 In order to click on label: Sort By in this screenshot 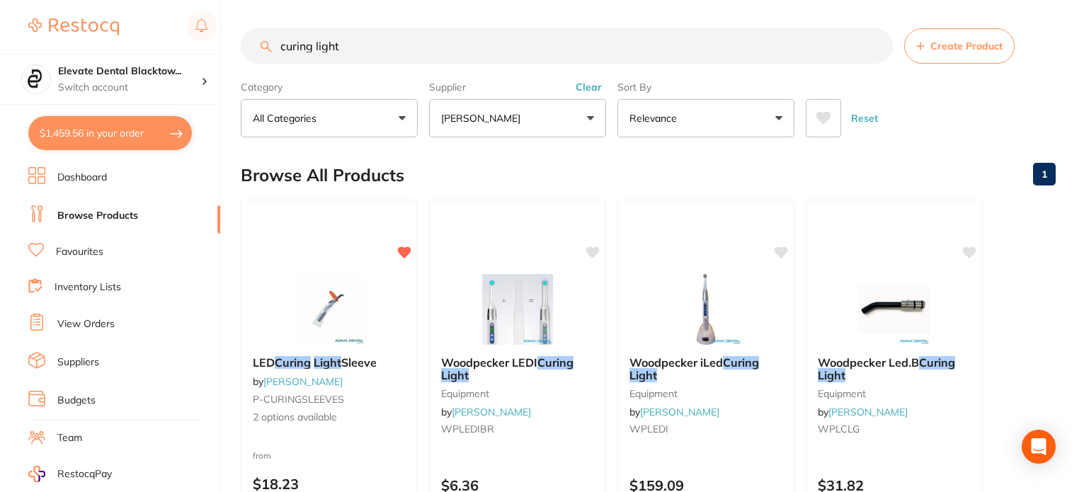, I will do `click(706, 87)`.